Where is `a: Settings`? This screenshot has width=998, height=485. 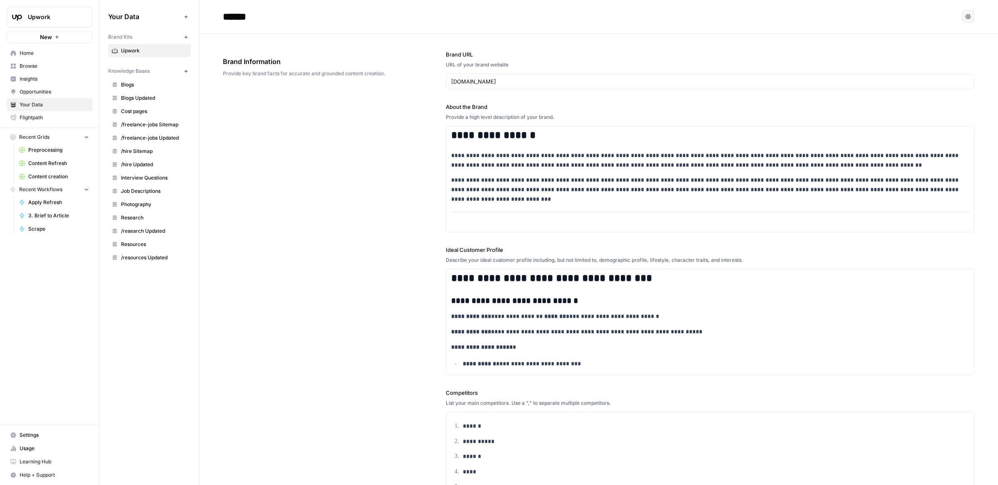 a: Settings is located at coordinates (49, 435).